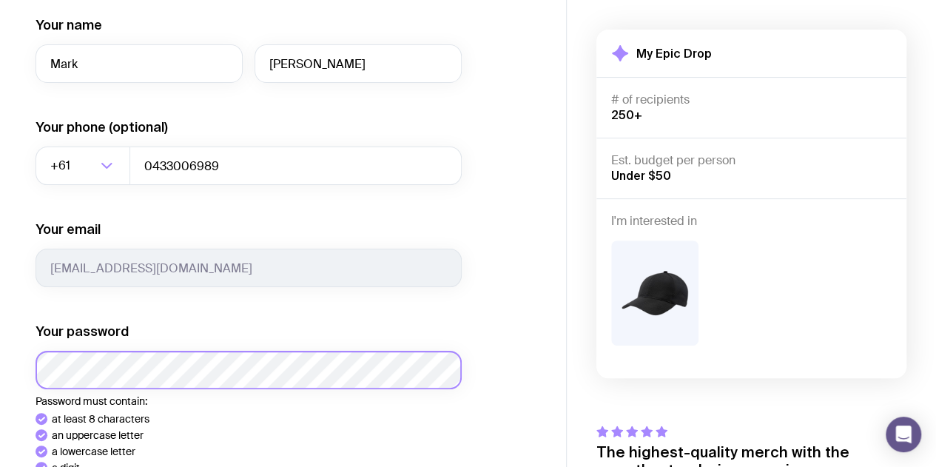  What do you see at coordinates (249, 268) in the screenshot?
I see `input: you@email.com` at bounding box center [249, 268].